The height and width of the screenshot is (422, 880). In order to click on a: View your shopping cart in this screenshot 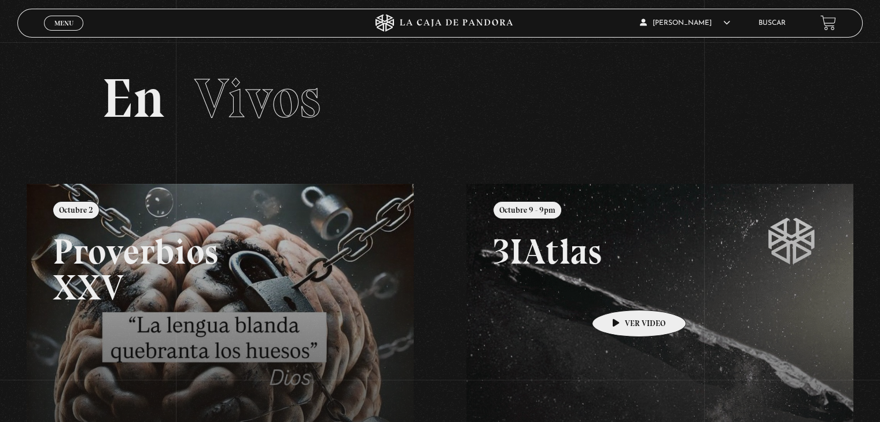, I will do `click(828, 23)`.